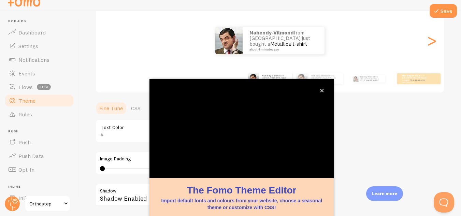 This screenshot has height=216, width=461. Describe the element at coordinates (39, 46) in the screenshot. I see `a: Settings` at that location.